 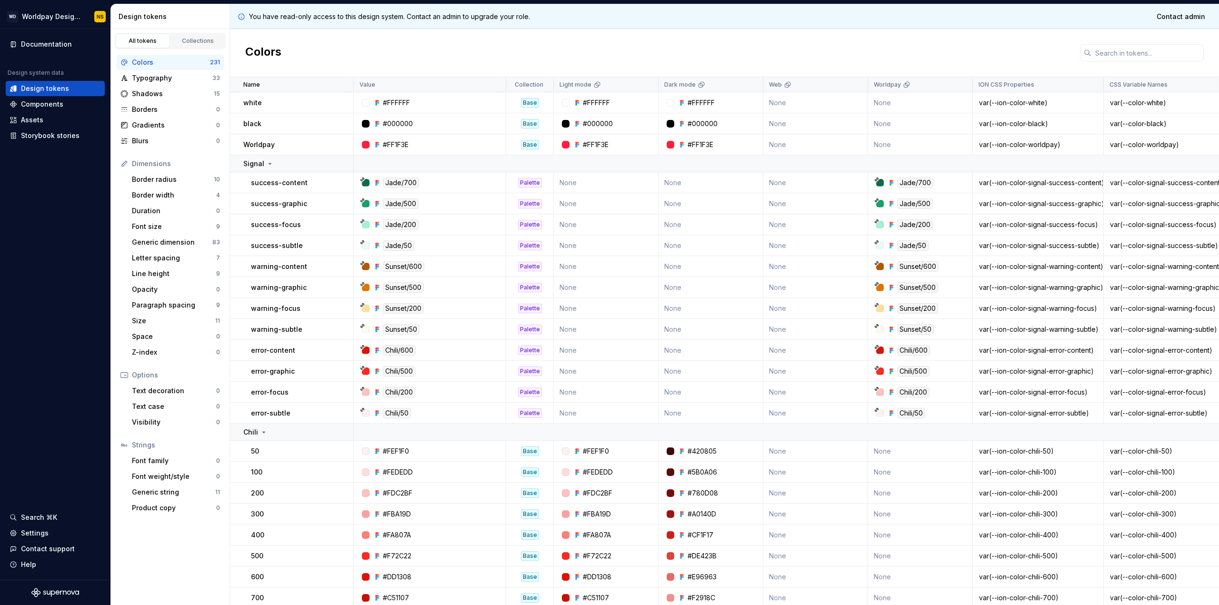 What do you see at coordinates (217, 179) in the screenshot?
I see `div: 10` at bounding box center [217, 179].